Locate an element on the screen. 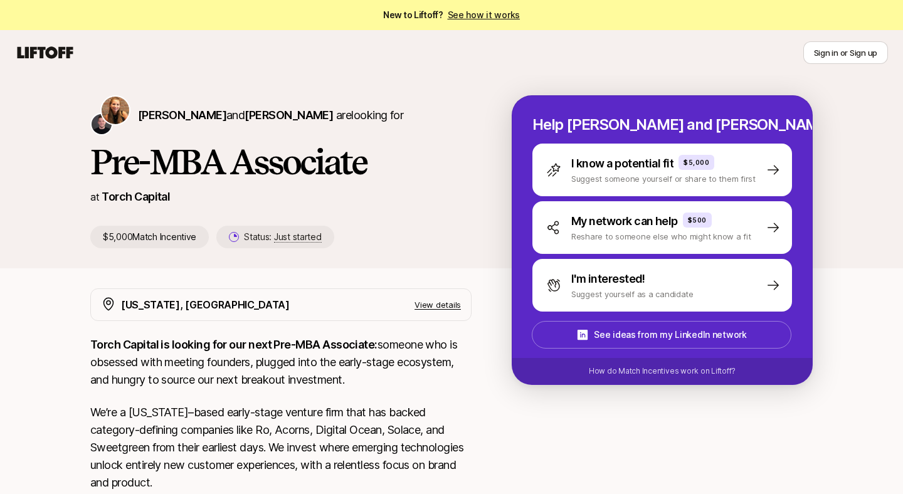 This screenshot has width=903, height=494. button: Sign in or Sign up is located at coordinates (845, 53).